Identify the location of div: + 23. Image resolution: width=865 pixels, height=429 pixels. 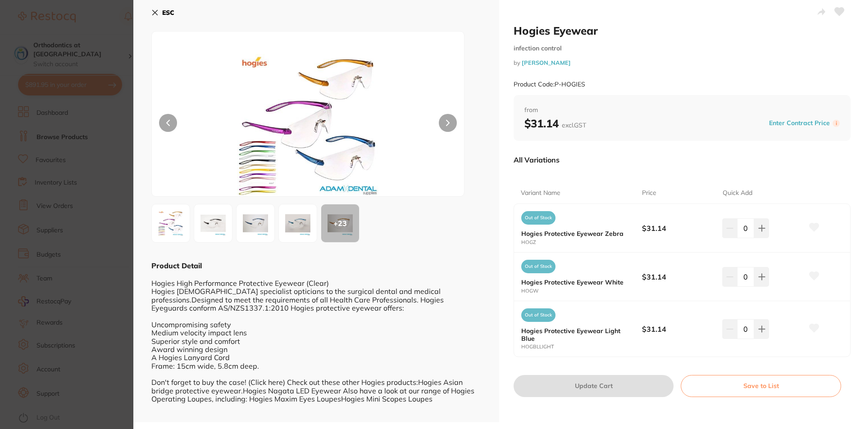
(340, 223).